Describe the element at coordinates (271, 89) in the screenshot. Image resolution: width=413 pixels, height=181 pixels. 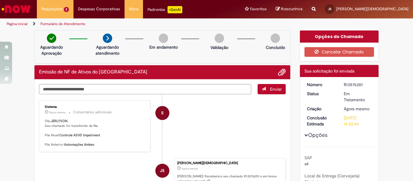
I see `button: Enviar` at that location.